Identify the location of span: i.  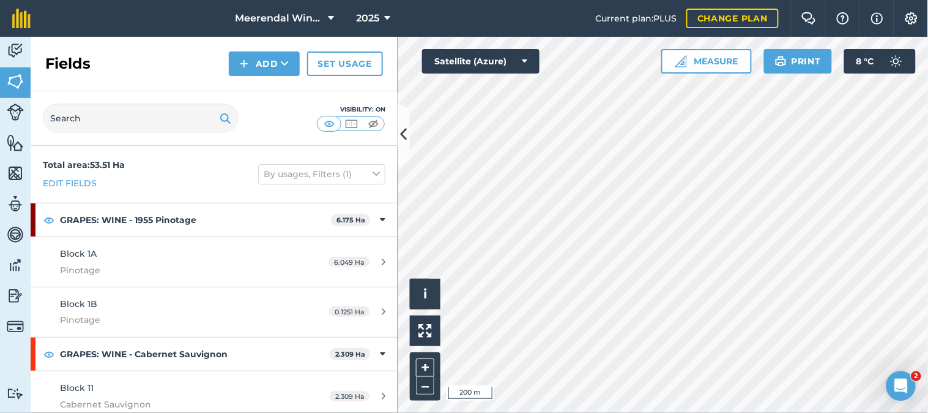
(425, 293).